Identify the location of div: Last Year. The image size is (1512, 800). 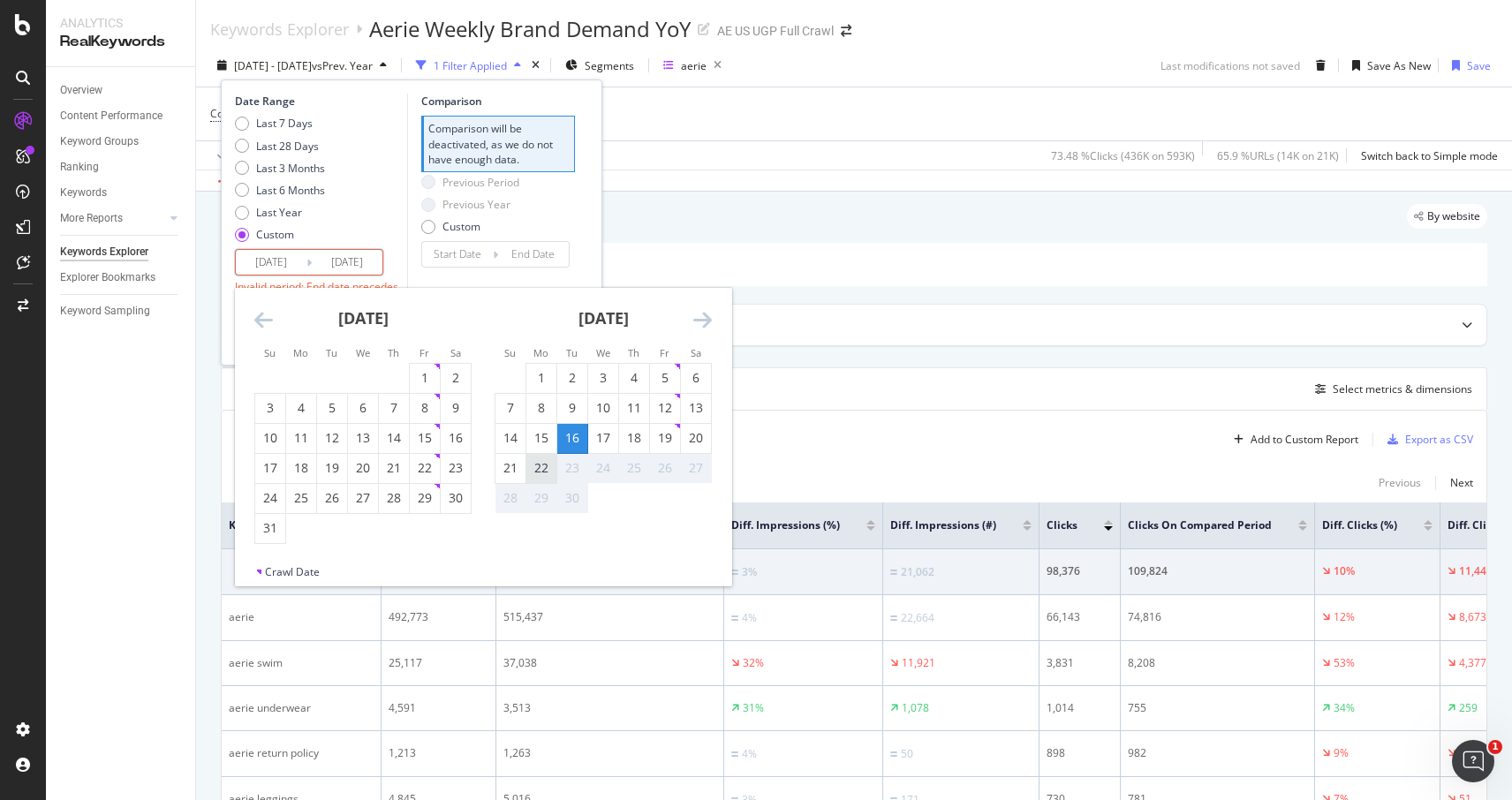
(279, 212).